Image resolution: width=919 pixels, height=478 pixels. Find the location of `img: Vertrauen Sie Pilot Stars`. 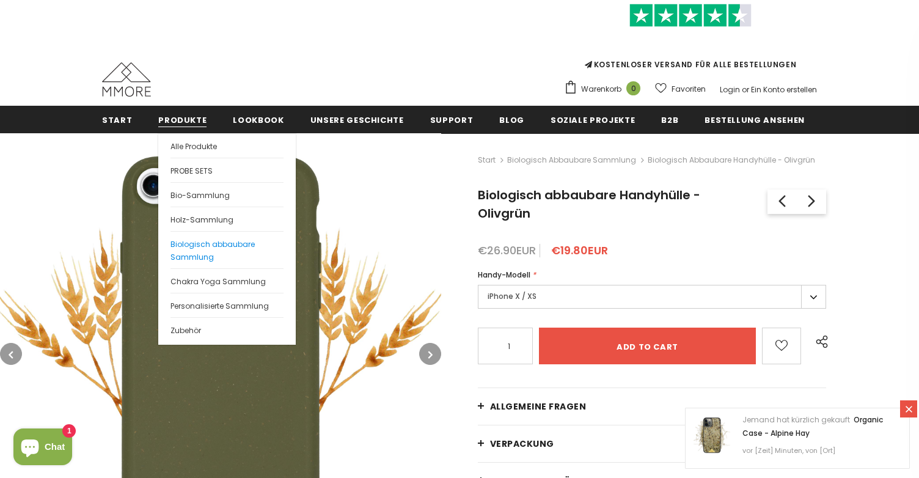

img: Vertrauen Sie Pilot Stars is located at coordinates (690, 15).